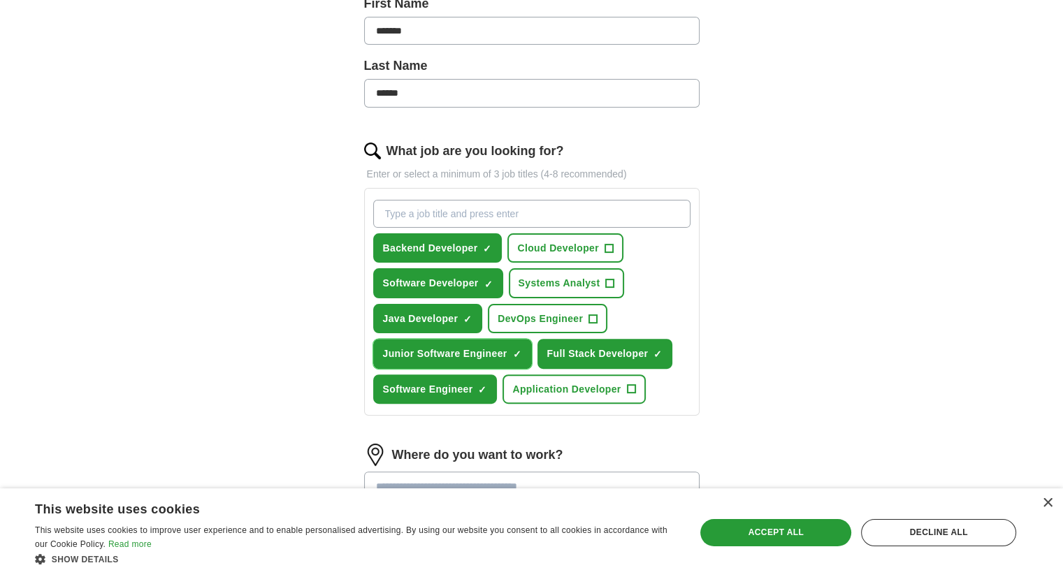  What do you see at coordinates (375, 455) in the screenshot?
I see `img: location.png` at bounding box center [375, 455].